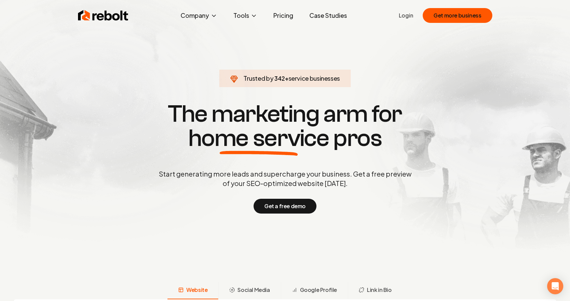 The image size is (570, 301). Describe the element at coordinates (283, 15) in the screenshot. I see `a: Pricing` at that location.